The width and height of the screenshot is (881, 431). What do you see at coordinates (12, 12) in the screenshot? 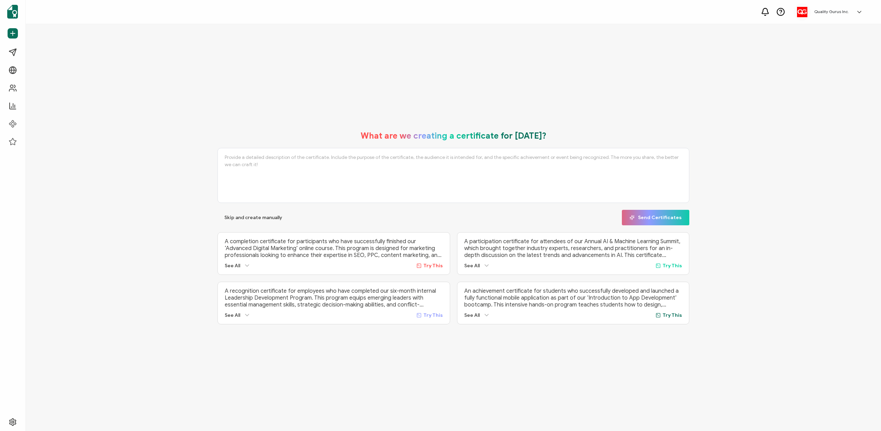
I see `img: sertifier-logomark-colored.svg` at bounding box center [12, 12].